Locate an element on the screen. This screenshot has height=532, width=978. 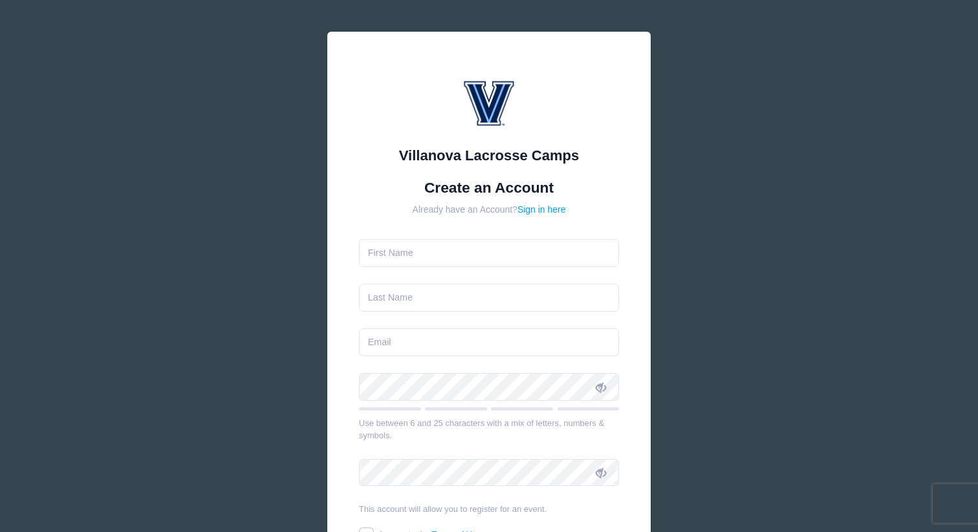
a: Sign in here is located at coordinates (541, 210).